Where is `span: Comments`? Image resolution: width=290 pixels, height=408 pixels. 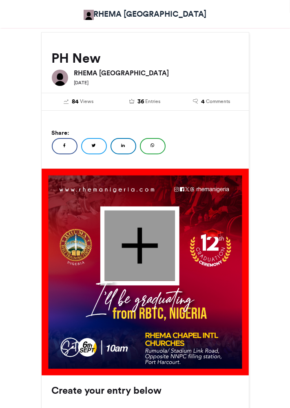
span: Comments is located at coordinates (218, 101).